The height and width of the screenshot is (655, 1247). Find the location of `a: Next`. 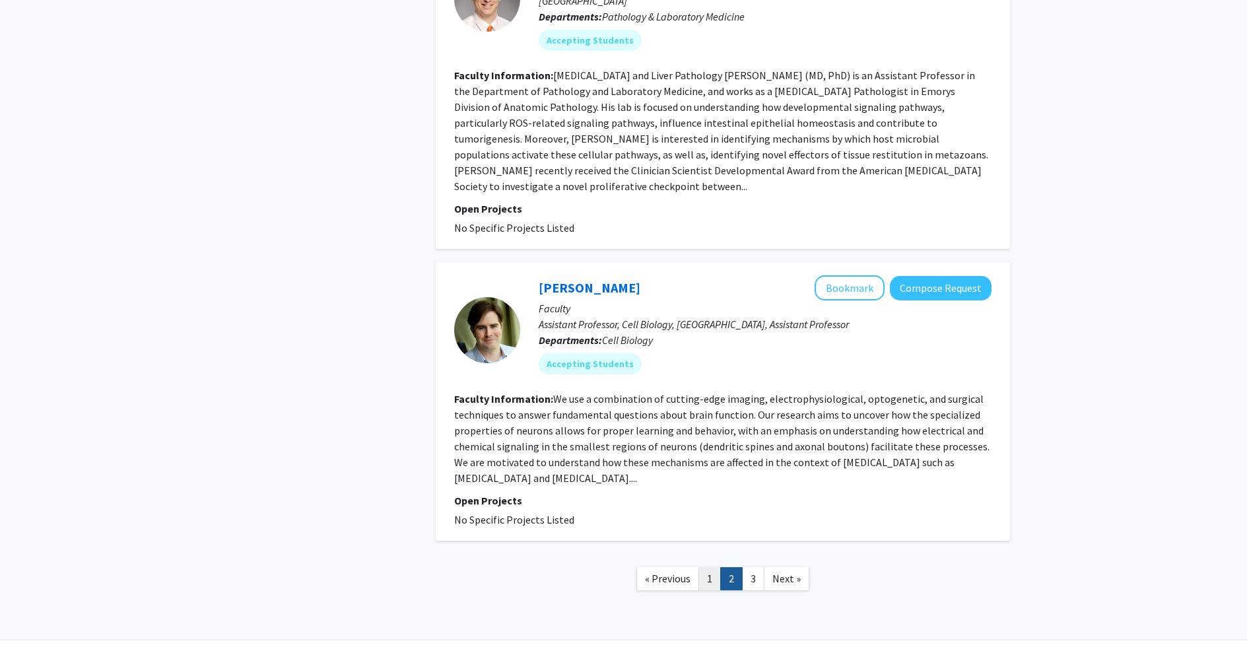

a: Next is located at coordinates (786, 578).